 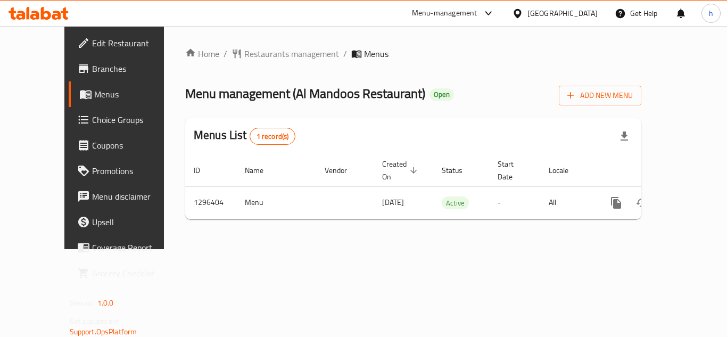 I want to click on span: Promotions, so click(x=135, y=171).